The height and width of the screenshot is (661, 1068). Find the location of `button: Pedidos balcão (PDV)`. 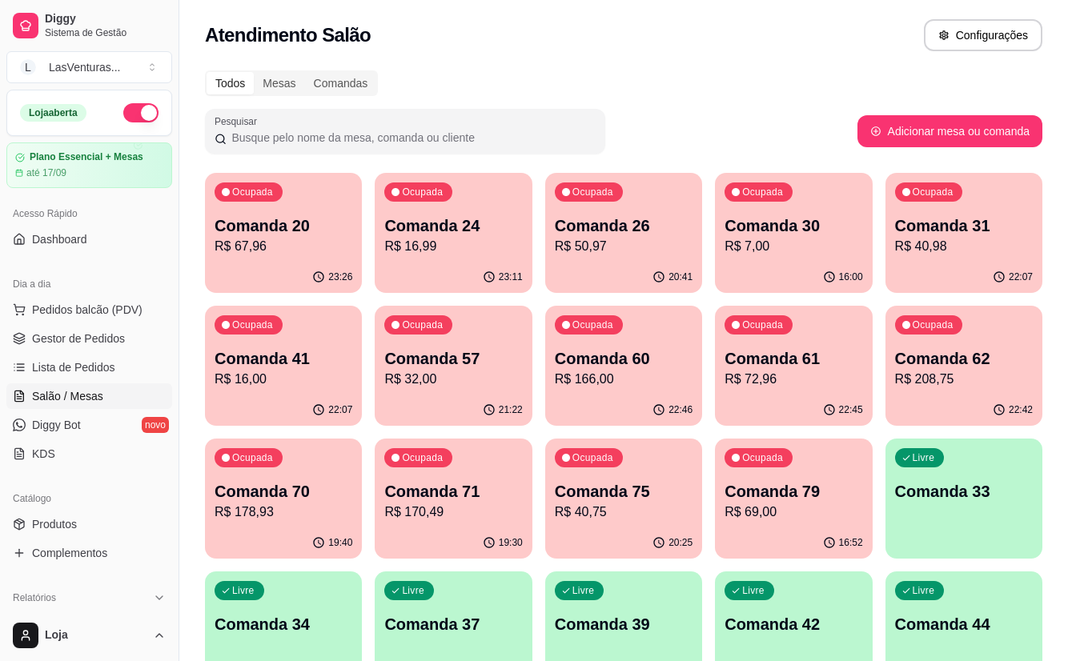

button: Pedidos balcão (PDV) is located at coordinates (89, 310).